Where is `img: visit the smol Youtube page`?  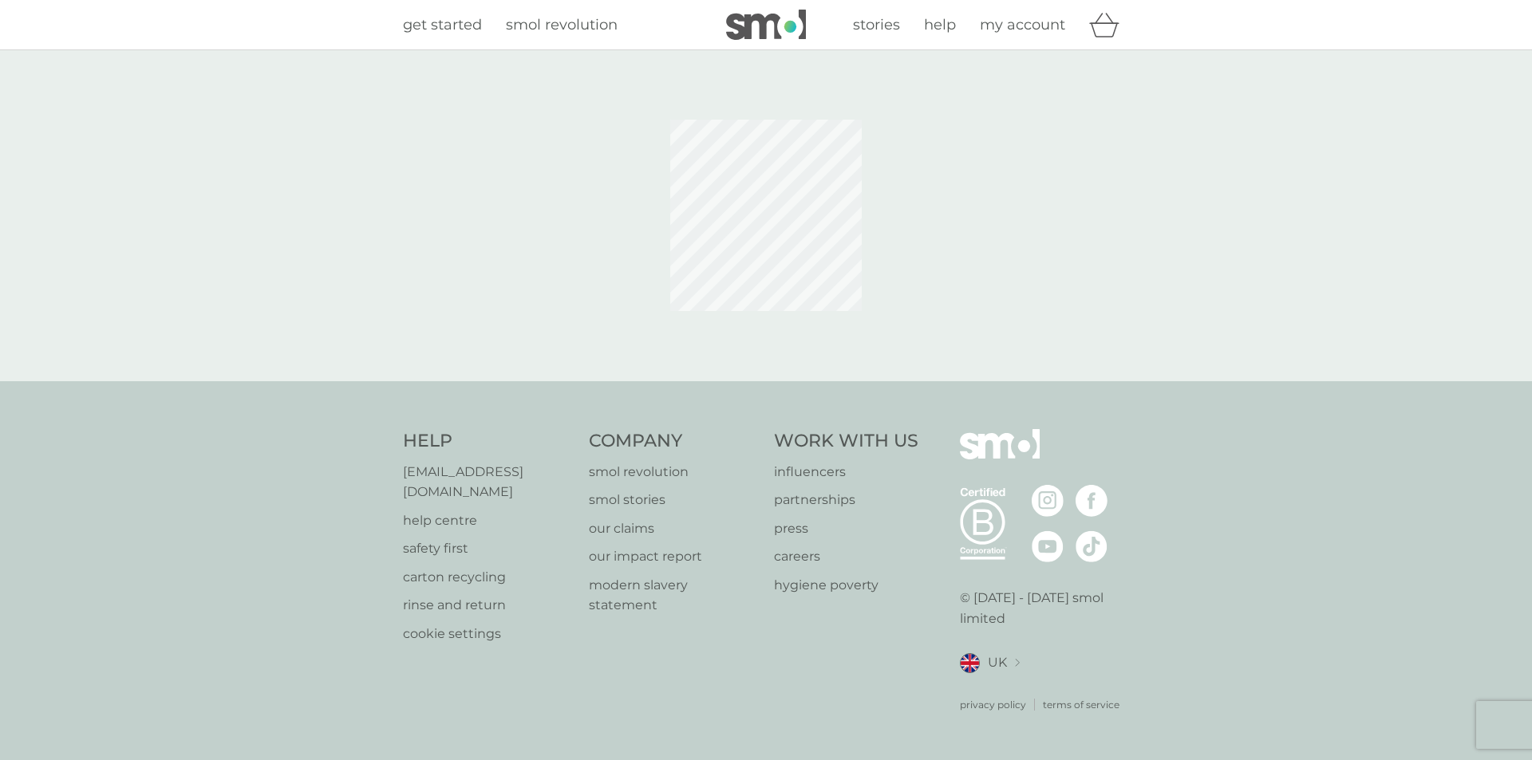
img: visit the smol Youtube page is located at coordinates (1048, 547).